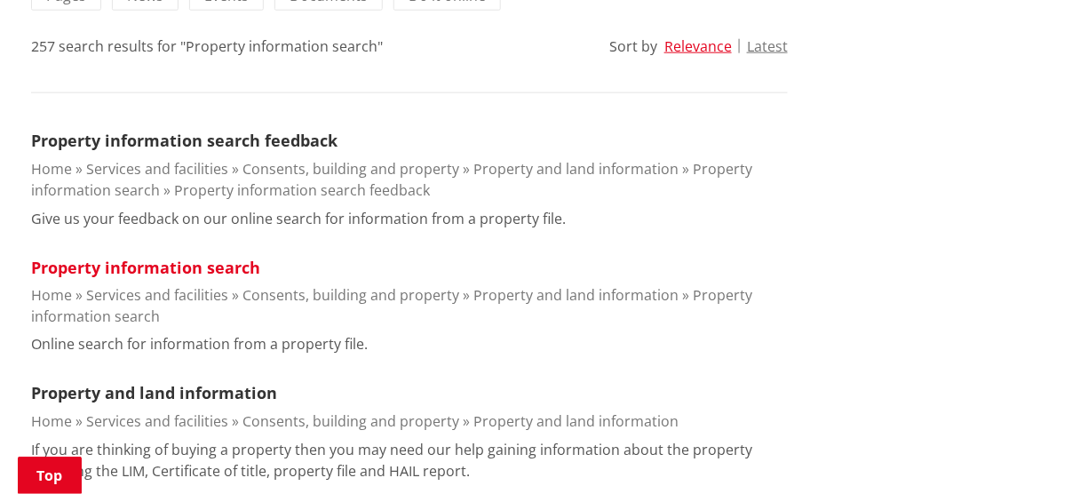 The image size is (1080, 494). I want to click on p: Give us your feedback on our online search for information from a property file., so click(298, 218).